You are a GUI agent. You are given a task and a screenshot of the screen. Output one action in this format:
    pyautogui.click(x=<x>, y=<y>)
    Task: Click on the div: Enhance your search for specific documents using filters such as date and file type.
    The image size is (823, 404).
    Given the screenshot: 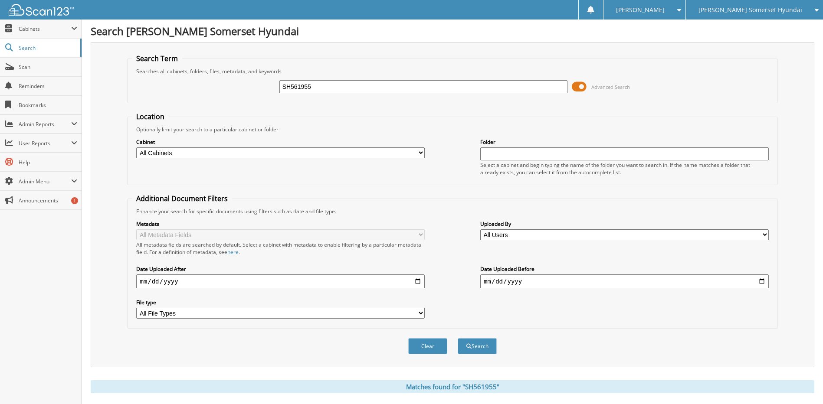 What is the action you would take?
    pyautogui.click(x=452, y=211)
    